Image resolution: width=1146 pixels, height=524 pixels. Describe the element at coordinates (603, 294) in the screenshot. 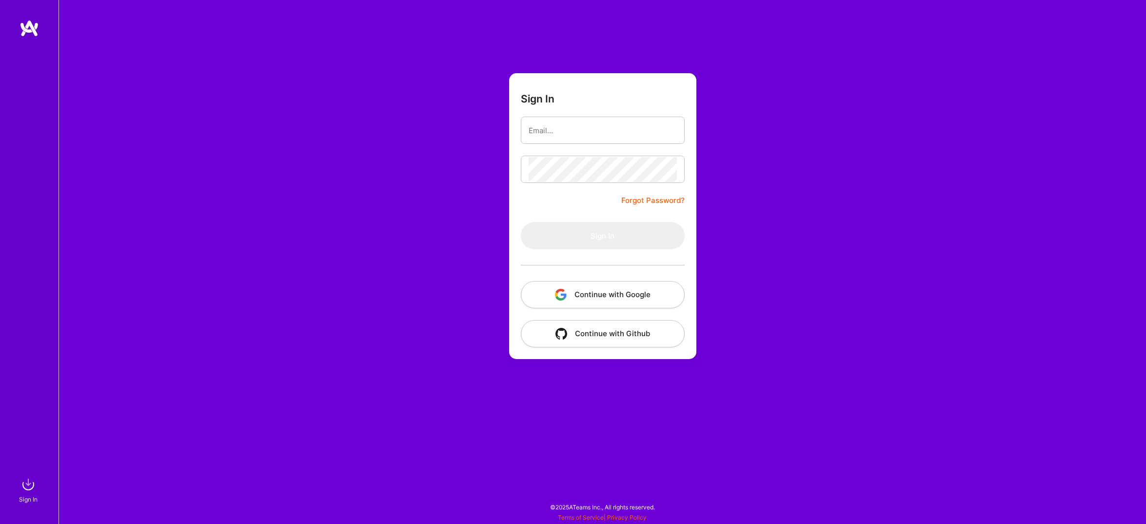

I see `button: Continue with Google` at that location.